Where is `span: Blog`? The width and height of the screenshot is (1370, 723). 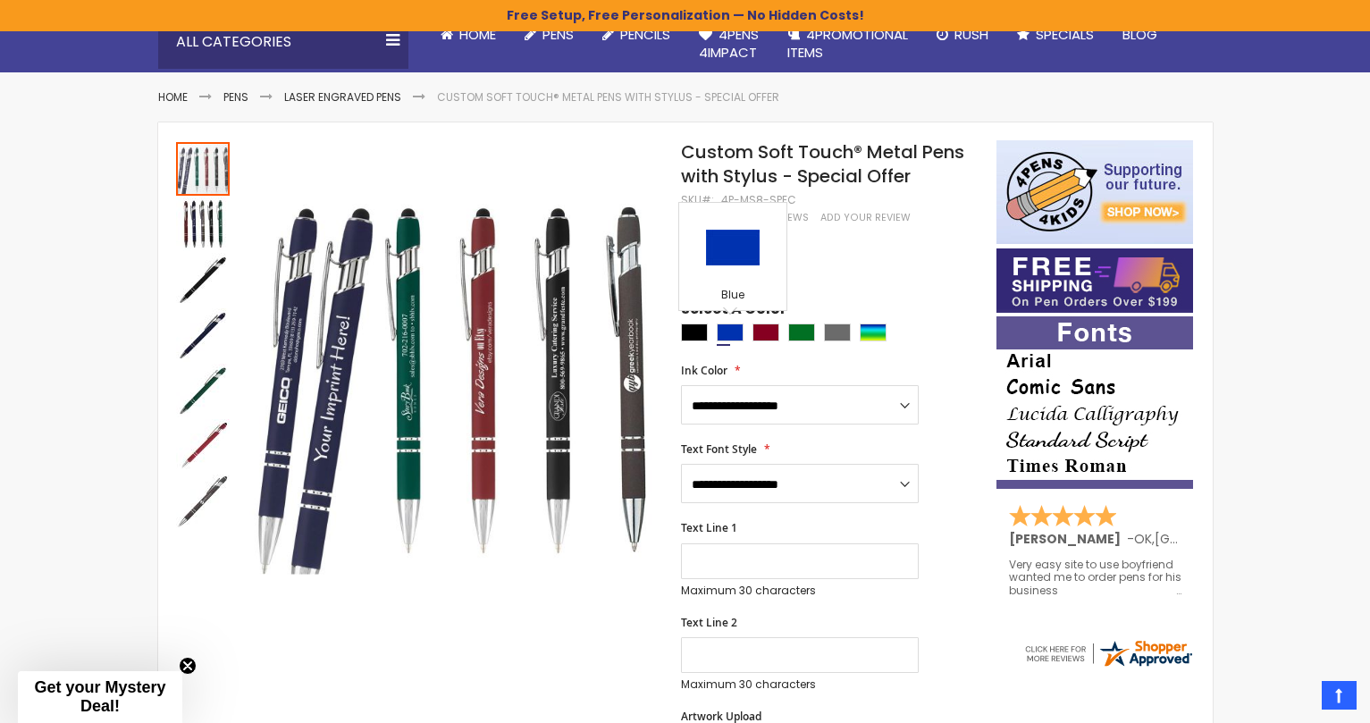
span: Blog is located at coordinates (1140, 34).